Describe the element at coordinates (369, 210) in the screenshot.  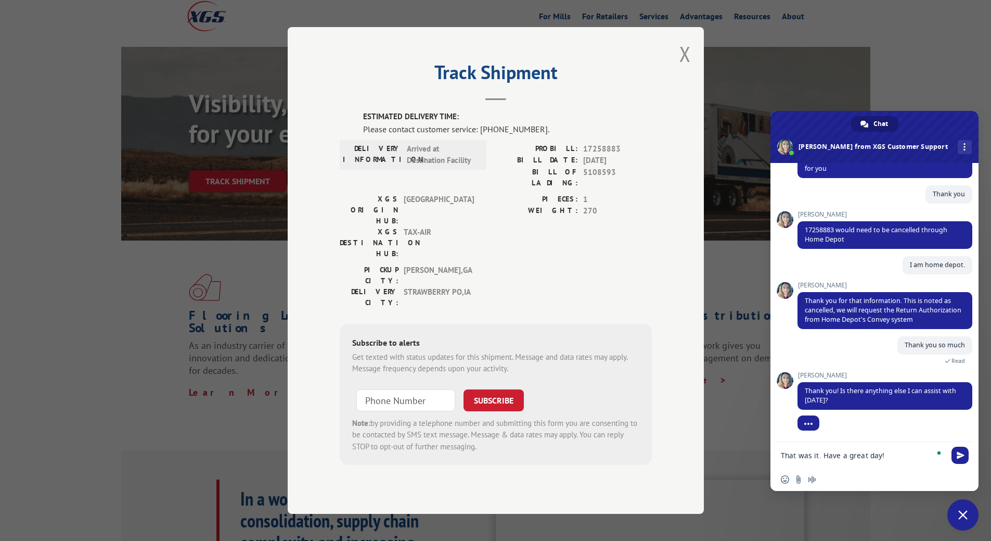
I see `label: XGS ORIGIN HUB:` at that location.